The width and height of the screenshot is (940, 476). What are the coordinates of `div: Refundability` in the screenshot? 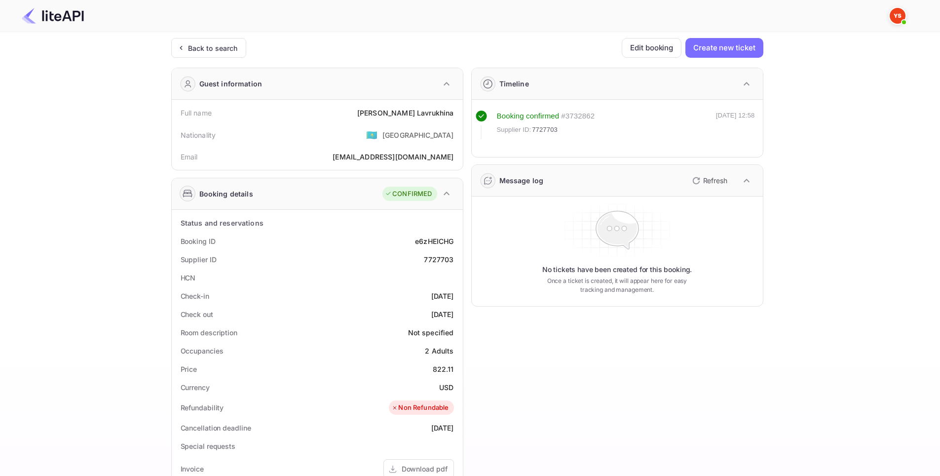 It's located at (202, 407).